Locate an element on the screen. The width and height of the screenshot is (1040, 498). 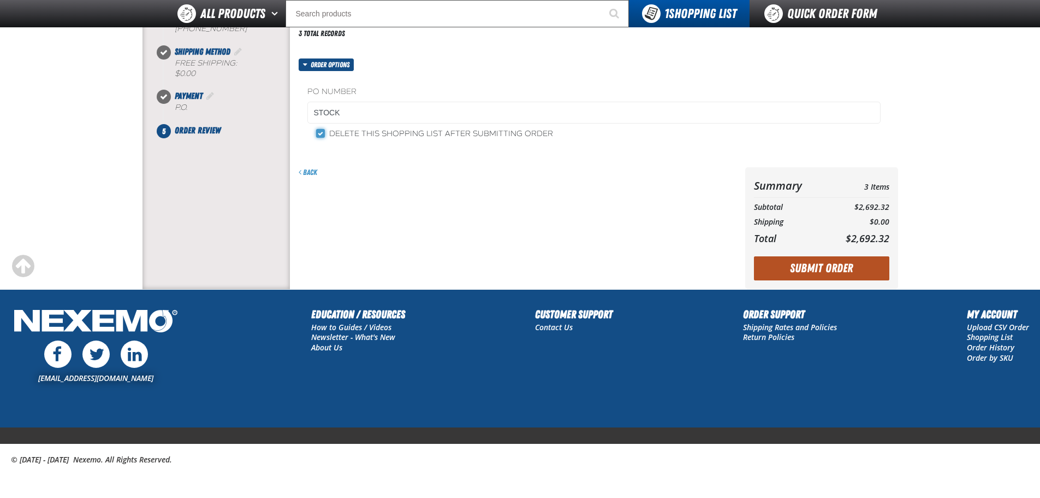
span: 5 is located at coordinates (164, 131).